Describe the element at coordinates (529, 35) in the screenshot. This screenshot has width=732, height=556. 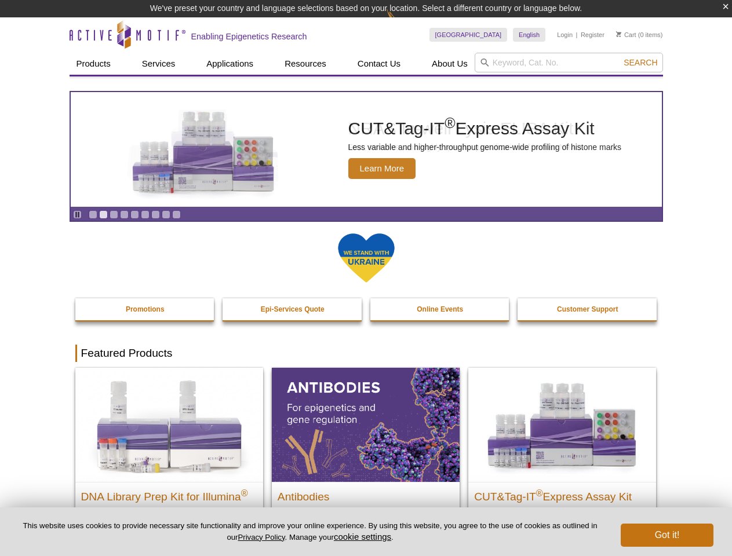
I see `a: English` at that location.